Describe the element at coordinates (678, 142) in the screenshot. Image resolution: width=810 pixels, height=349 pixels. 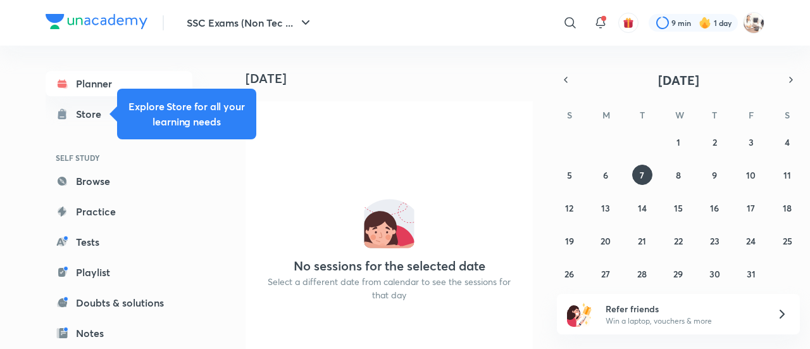
I see `abbr: October 1, 2025` at that location.